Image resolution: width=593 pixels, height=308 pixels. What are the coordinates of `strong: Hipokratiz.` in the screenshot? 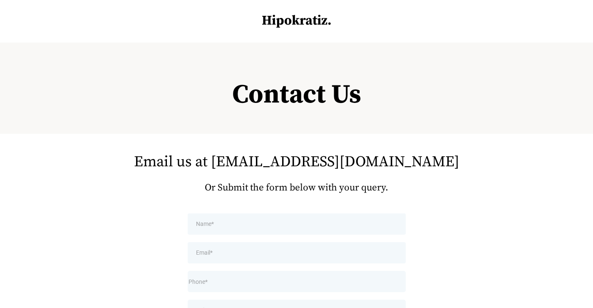 It's located at (297, 21).